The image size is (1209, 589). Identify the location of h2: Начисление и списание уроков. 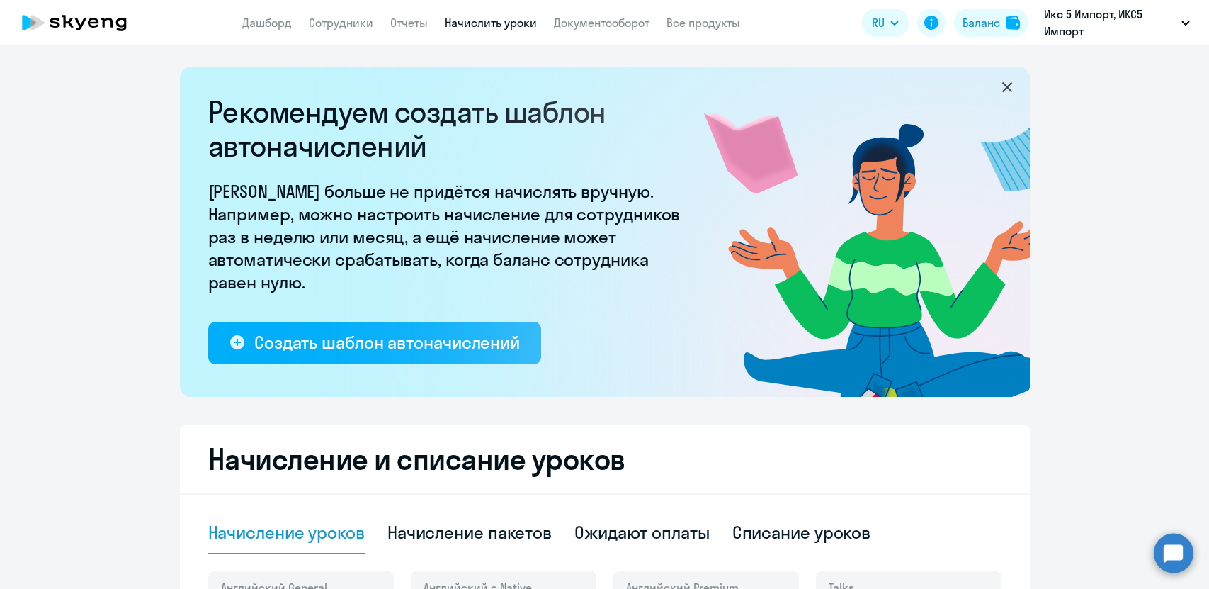
(605, 459).